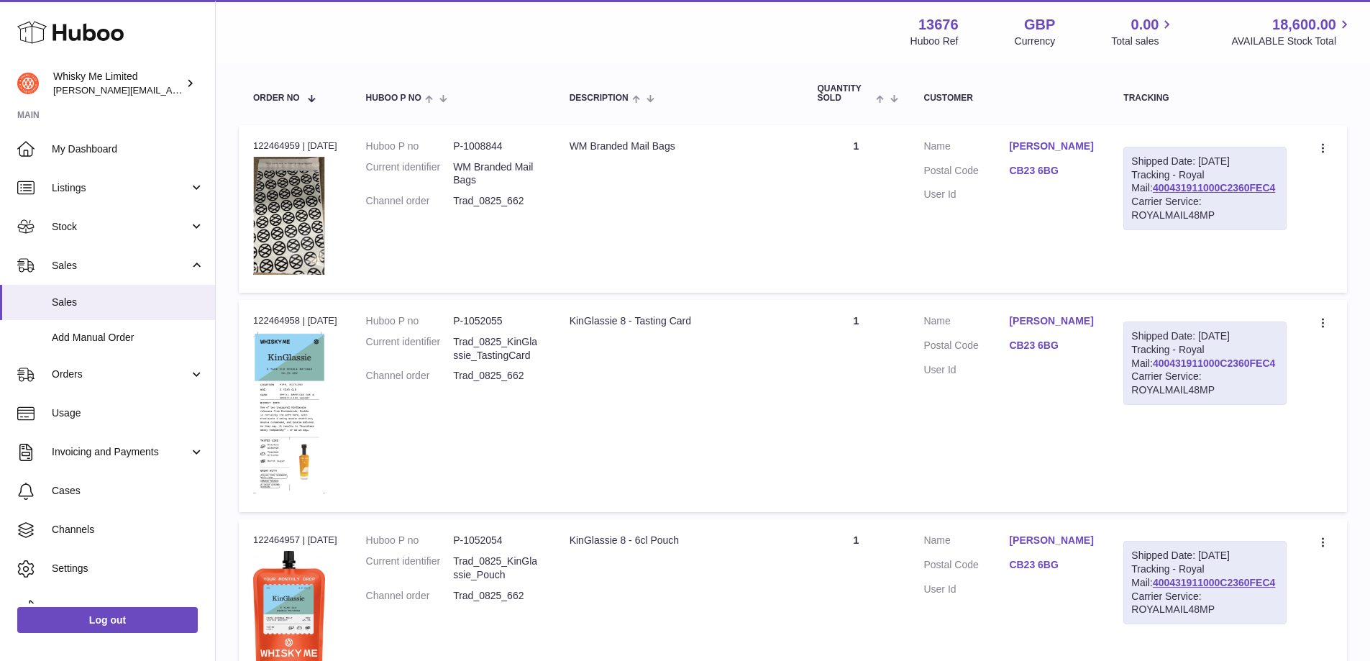  Describe the element at coordinates (276, 98) in the screenshot. I see `span: Order No` at that location.